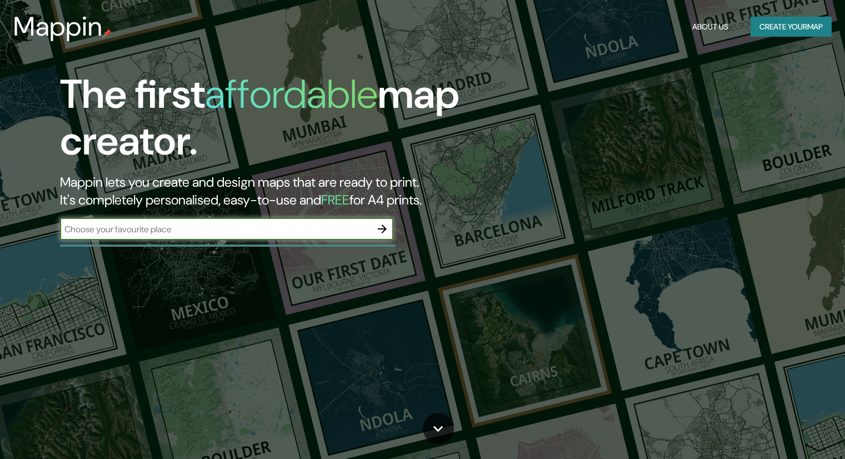 Image resolution: width=845 pixels, height=459 pixels. I want to click on h2: Mappin lets you create and design maps that are ready to print. It's completely personalised, eas..., so click(271, 191).